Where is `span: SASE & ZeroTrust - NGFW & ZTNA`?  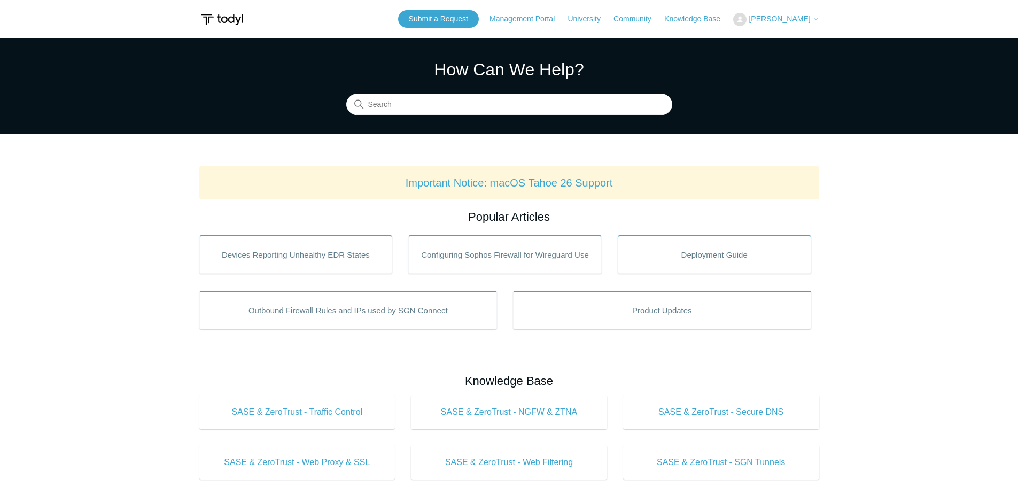 span: SASE & ZeroTrust - NGFW & ZTNA is located at coordinates (509, 412).